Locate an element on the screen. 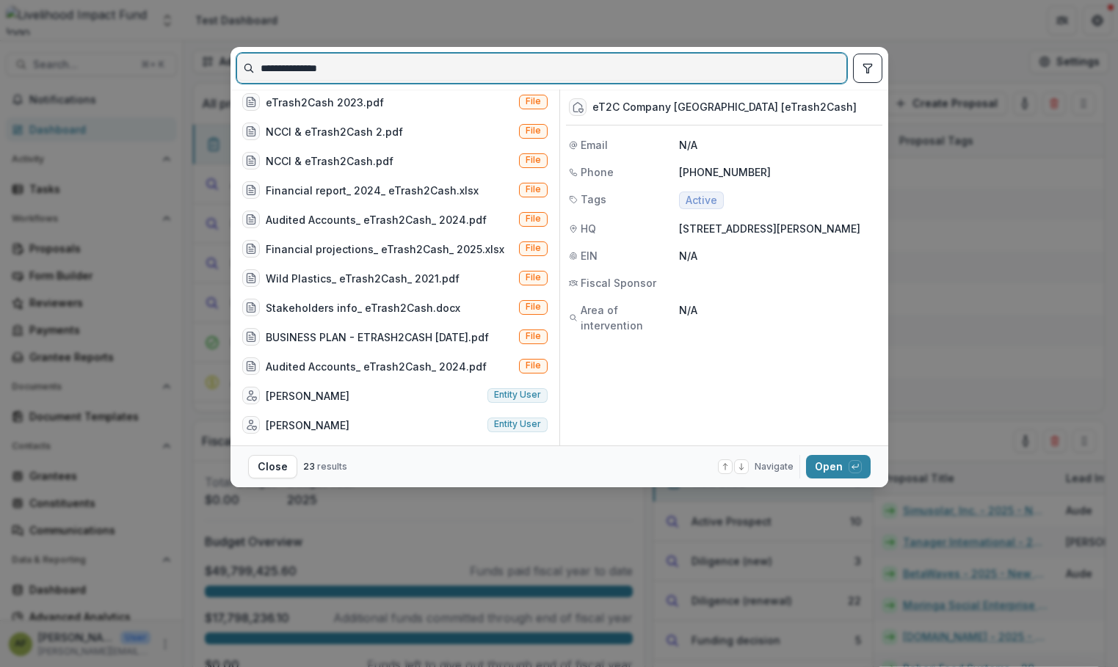  span: results is located at coordinates (332, 466).